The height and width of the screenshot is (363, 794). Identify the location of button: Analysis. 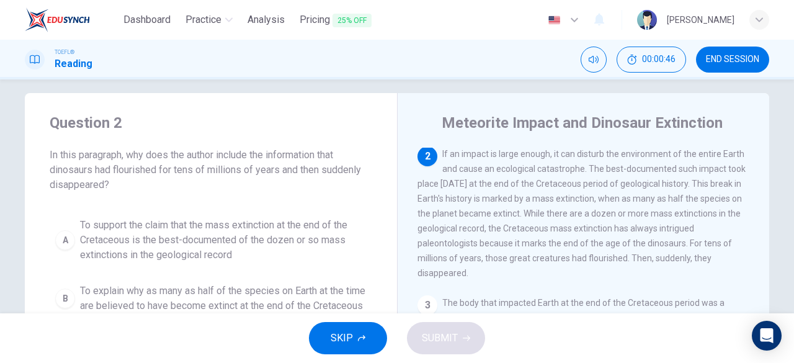
(266, 20).